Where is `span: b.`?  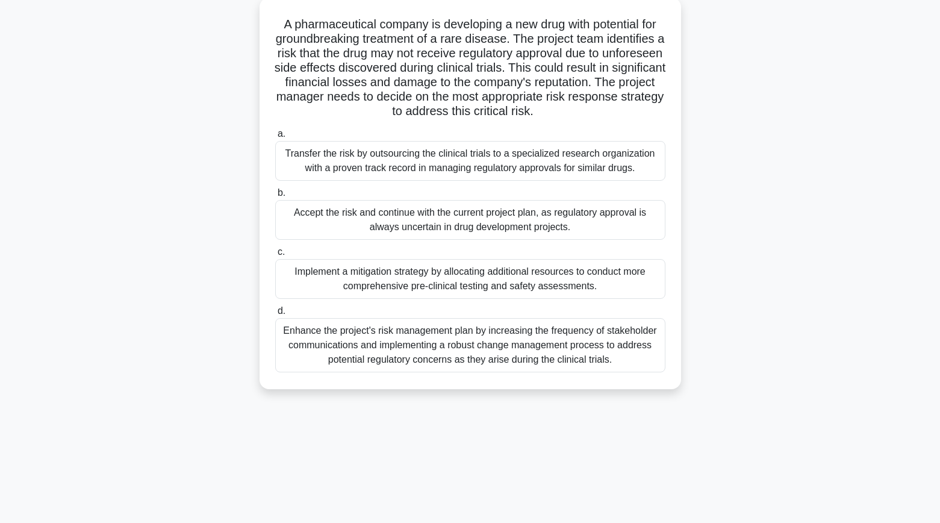 span: b. is located at coordinates (281, 192).